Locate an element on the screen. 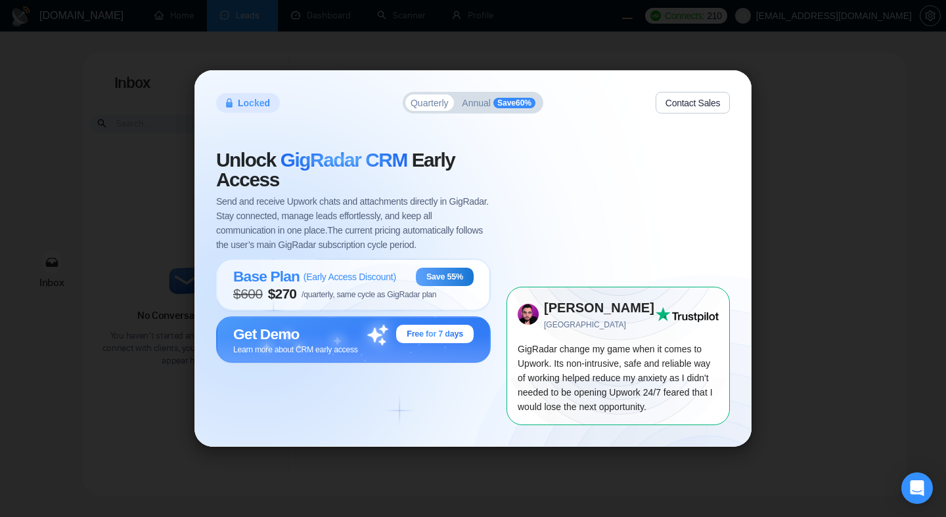 This screenshot has width=946, height=517. span: Quarterly is located at coordinates (429, 103).